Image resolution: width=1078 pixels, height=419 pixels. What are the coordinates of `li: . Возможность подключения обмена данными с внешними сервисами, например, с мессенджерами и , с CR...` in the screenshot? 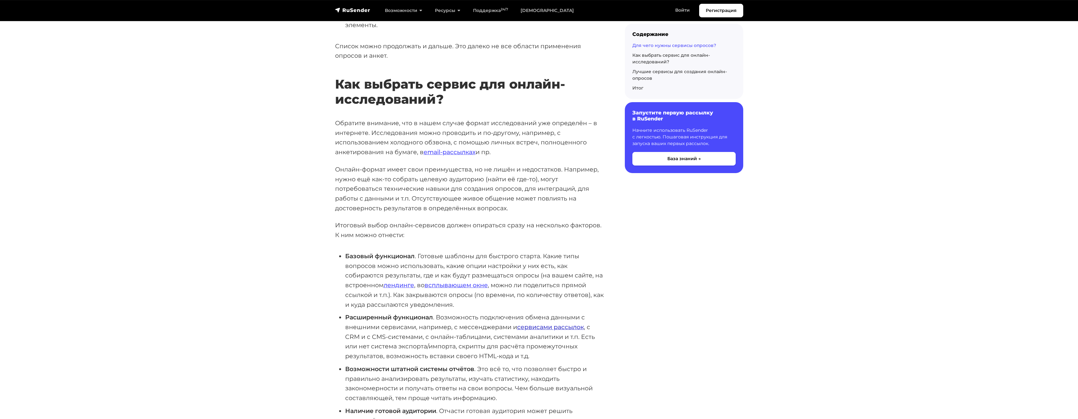 It's located at (475, 336).